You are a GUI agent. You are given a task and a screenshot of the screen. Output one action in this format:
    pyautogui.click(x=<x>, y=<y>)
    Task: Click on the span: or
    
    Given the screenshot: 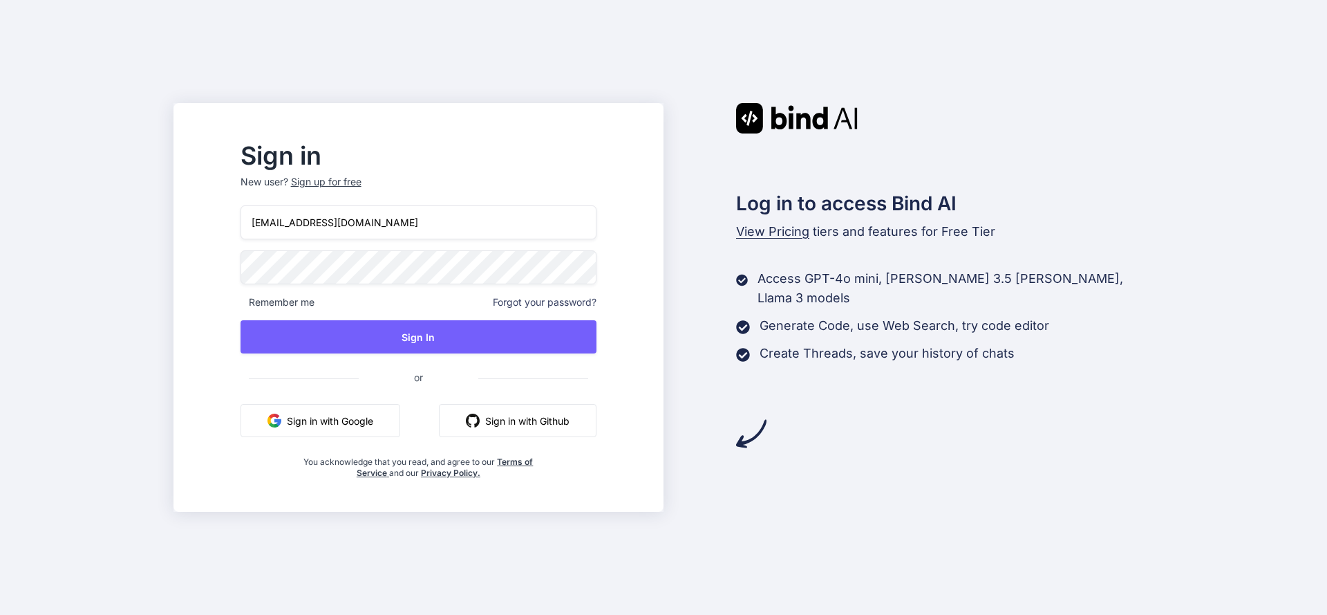 What is the action you would take?
    pyautogui.click(x=418, y=377)
    